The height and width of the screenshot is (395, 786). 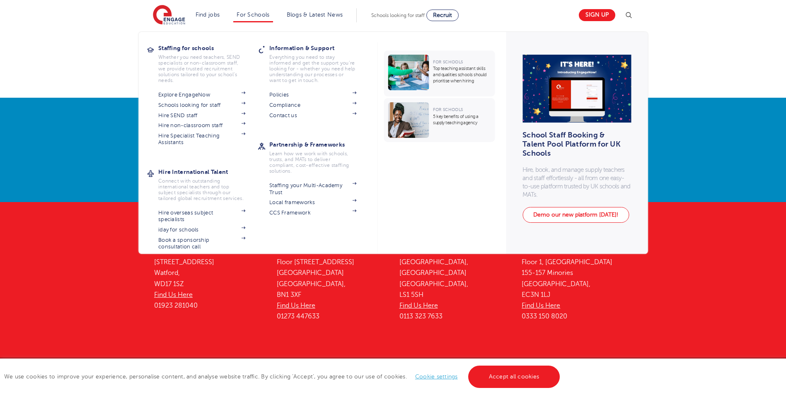 I want to click on a: Hire SEND staff, so click(x=202, y=116).